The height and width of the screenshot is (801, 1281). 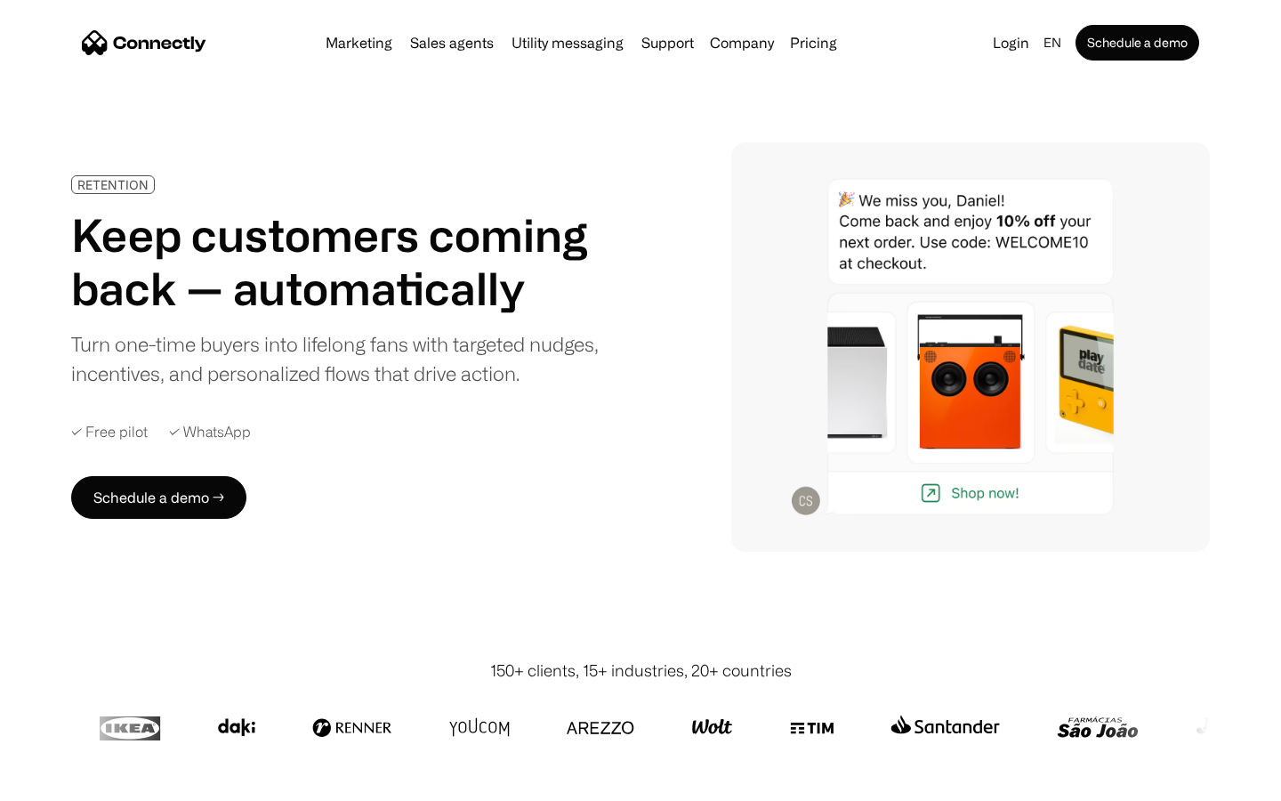 What do you see at coordinates (342, 359) in the screenshot?
I see `div: Turn one-time buyers into lifelong fans with targeted nudges, incentives, and personalized flows ...` at bounding box center [342, 359].